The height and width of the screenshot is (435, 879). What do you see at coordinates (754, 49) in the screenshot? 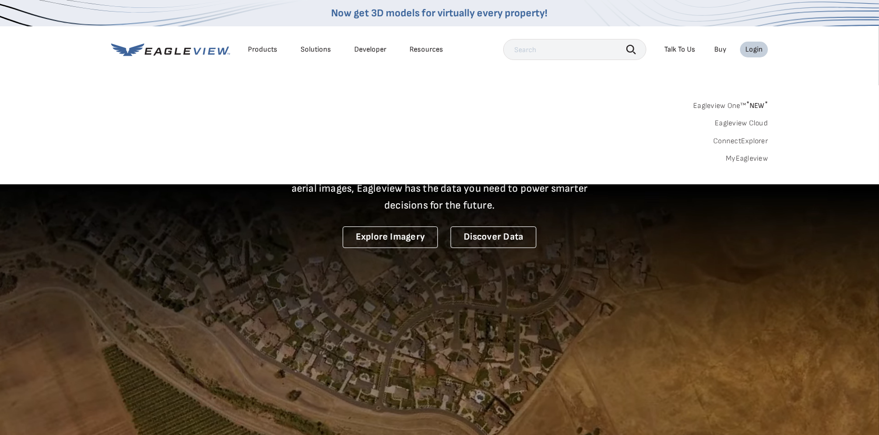
I see `div: Login` at bounding box center [754, 49].